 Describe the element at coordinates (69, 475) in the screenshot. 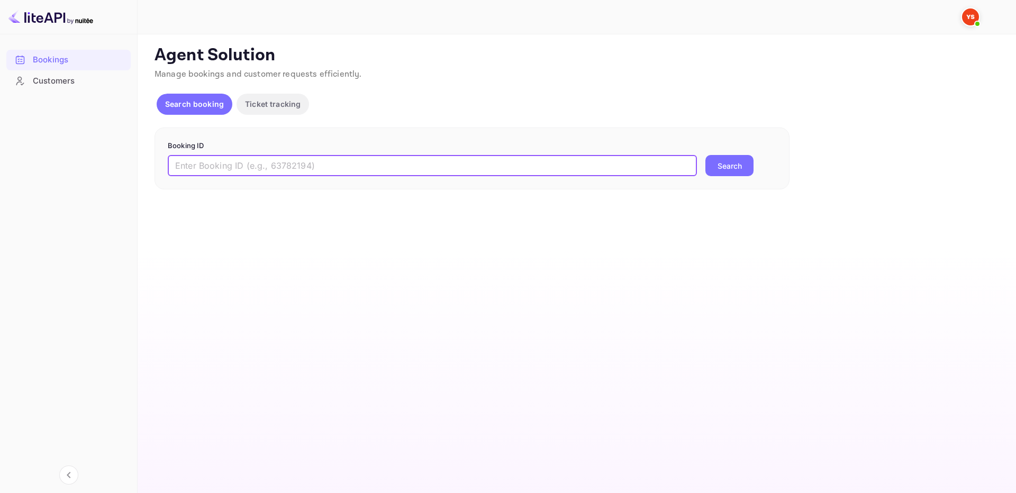

I see `button: Collapse navigation` at that location.